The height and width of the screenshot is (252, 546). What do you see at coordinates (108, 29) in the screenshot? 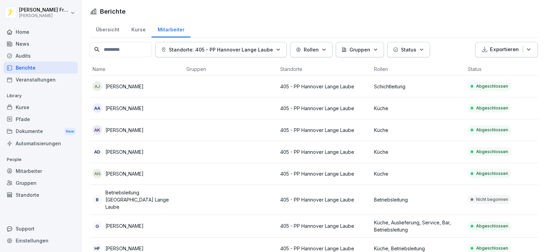
I see `a: Übersicht` at bounding box center [108, 29].